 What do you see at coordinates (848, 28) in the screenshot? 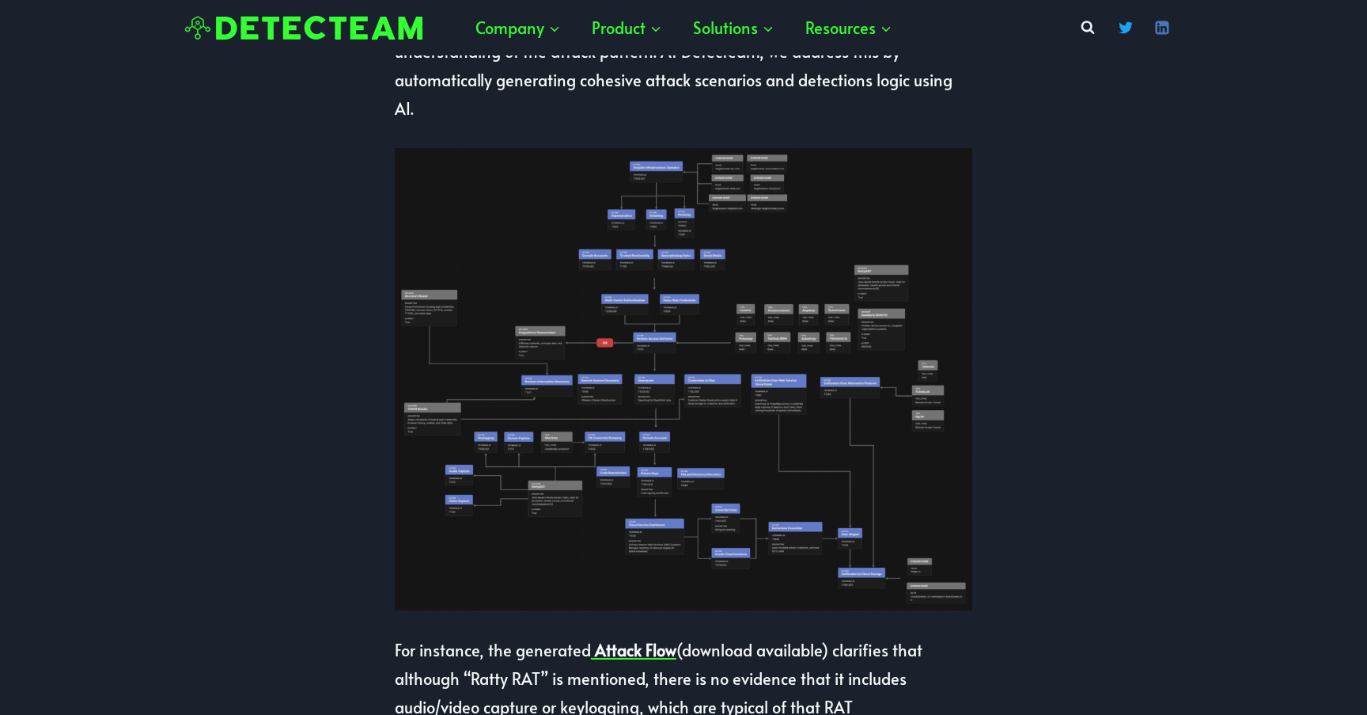
I see `button: Child menu of Resources` at bounding box center [848, 28].